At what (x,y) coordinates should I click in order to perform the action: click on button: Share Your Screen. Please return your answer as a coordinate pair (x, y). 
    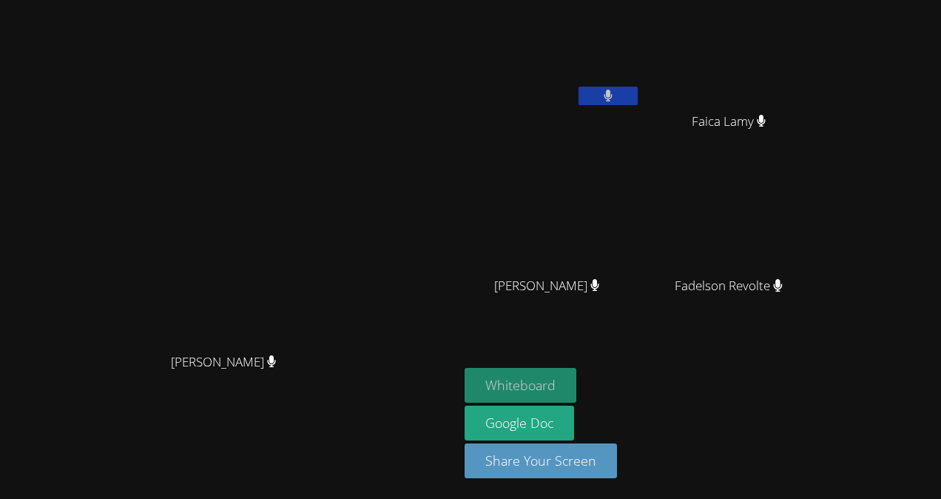
    Looking at the image, I should click on (541, 460).